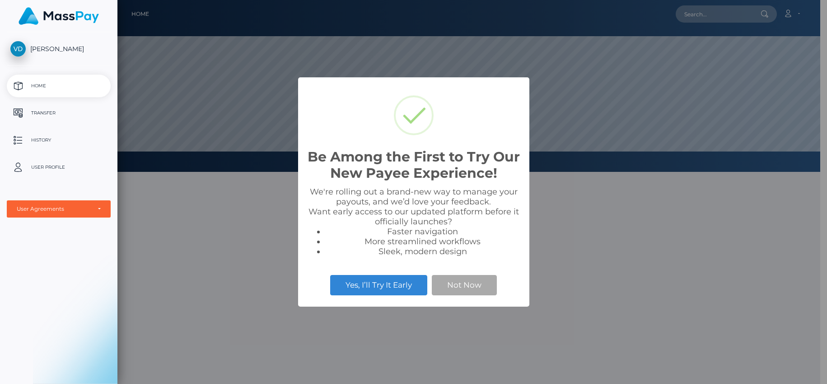 The width and height of the screenshot is (827, 384). I want to click on div: User Agreements, so click(54, 209).